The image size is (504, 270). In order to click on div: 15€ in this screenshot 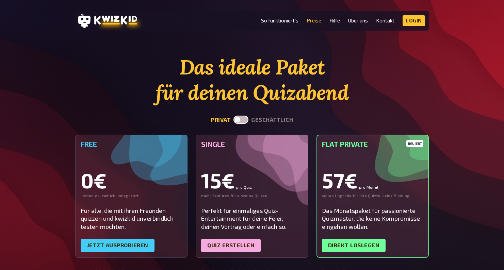, I will do `click(252, 181)`.